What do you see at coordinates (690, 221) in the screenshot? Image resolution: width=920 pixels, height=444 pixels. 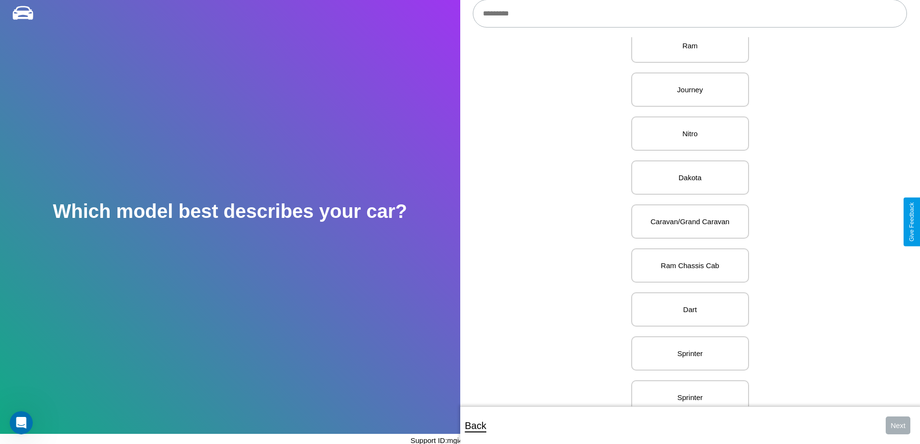 I see `p: Caravan/Grand Caravan` at bounding box center [690, 221].